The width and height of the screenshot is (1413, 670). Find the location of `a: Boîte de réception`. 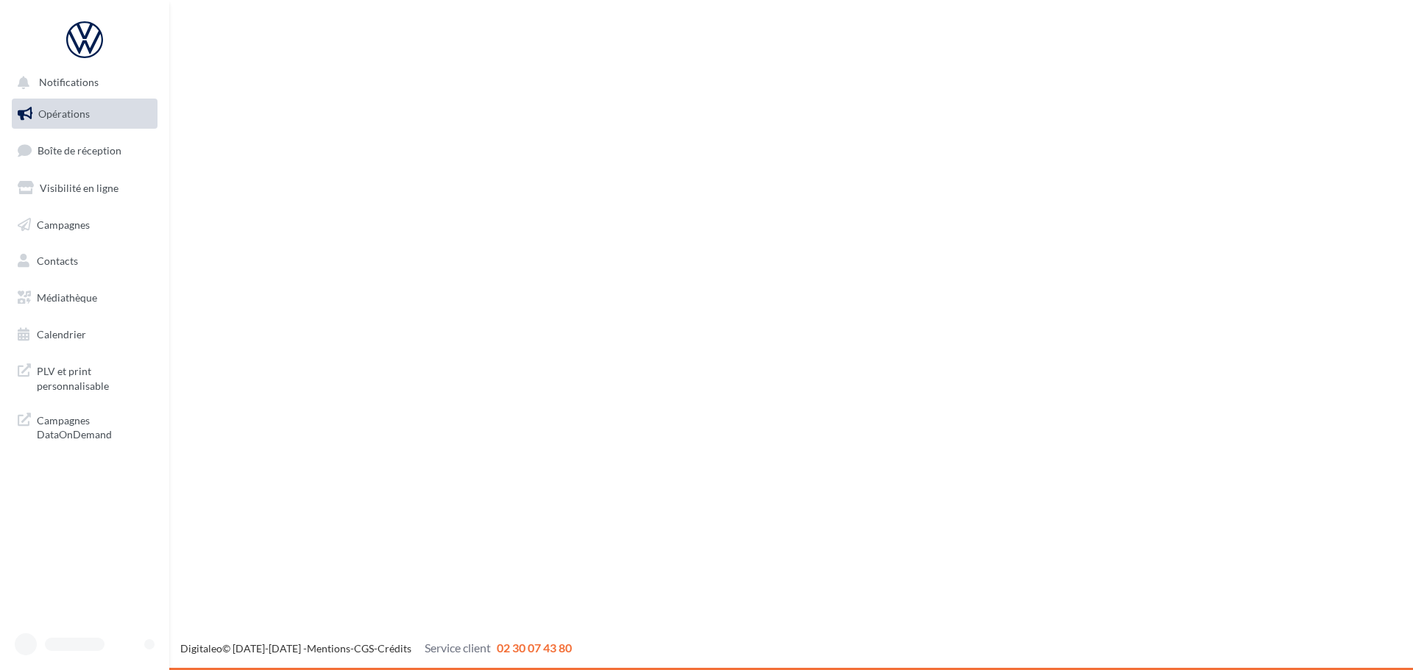

a: Boîte de réception is located at coordinates (85, 150).